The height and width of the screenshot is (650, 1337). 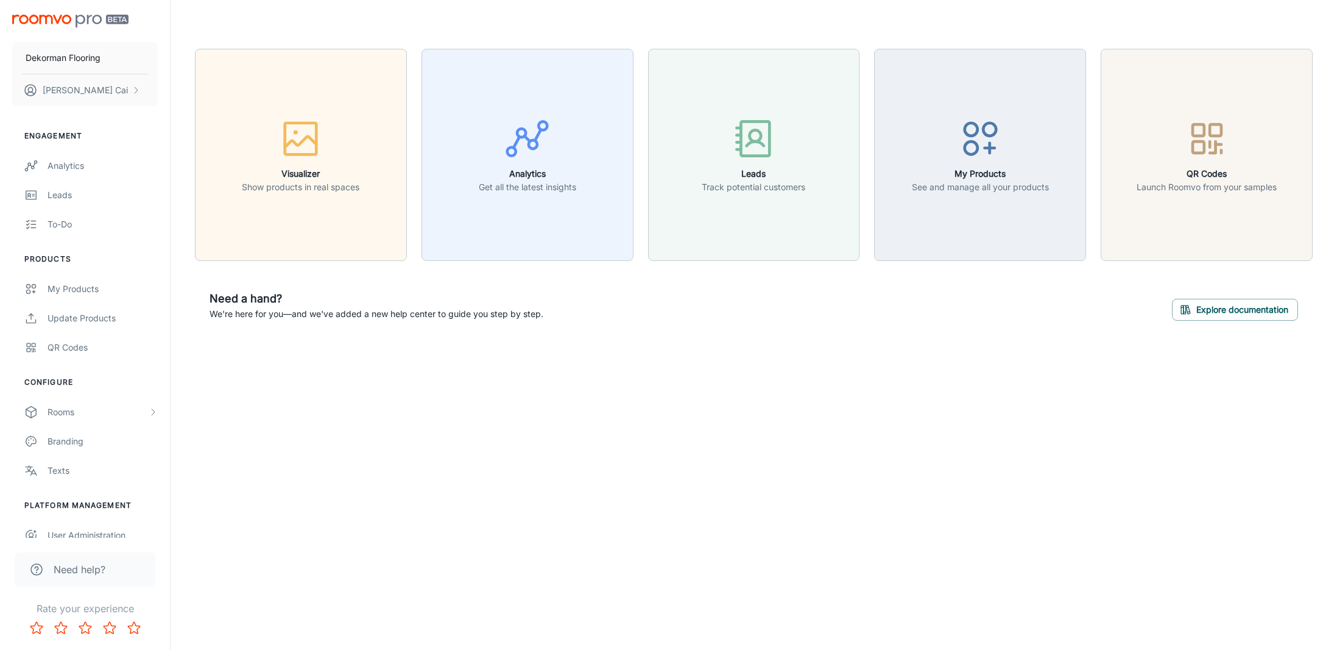 What do you see at coordinates (1207, 174) in the screenshot?
I see `h6: QR Codes` at bounding box center [1207, 174].